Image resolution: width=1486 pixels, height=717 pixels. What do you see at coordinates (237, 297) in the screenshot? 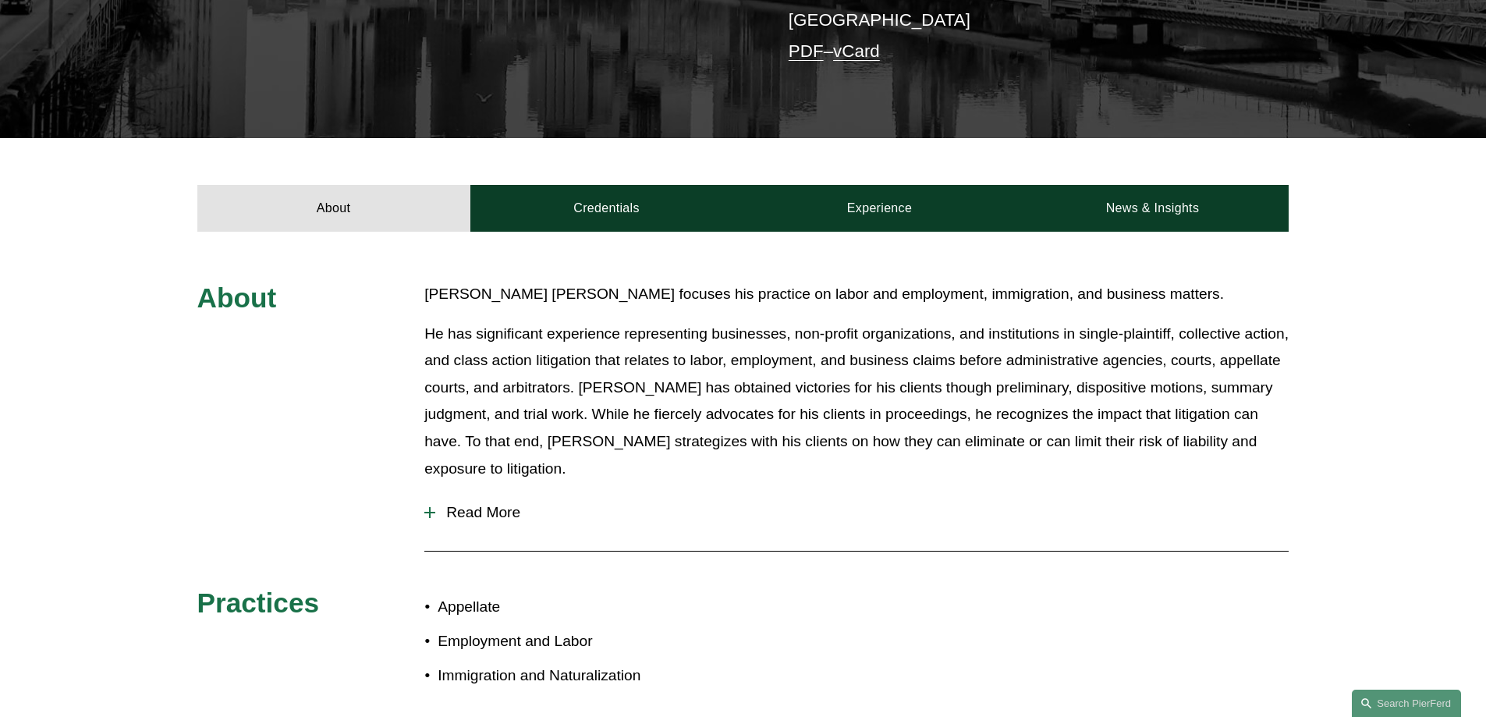
I see `span: About` at bounding box center [237, 297].